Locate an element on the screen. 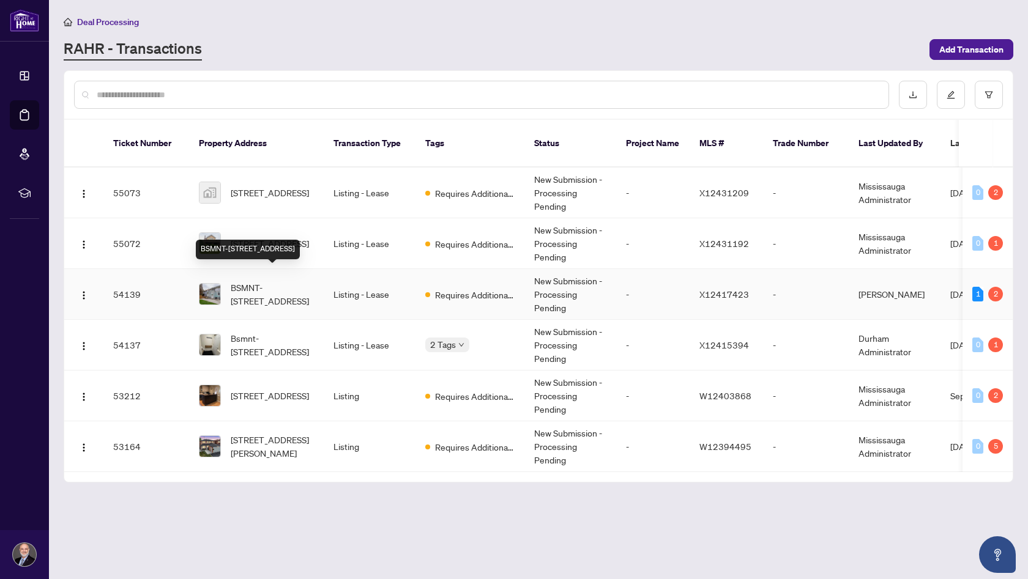 The image size is (1028, 579). img: Profile Icon is located at coordinates (24, 555).